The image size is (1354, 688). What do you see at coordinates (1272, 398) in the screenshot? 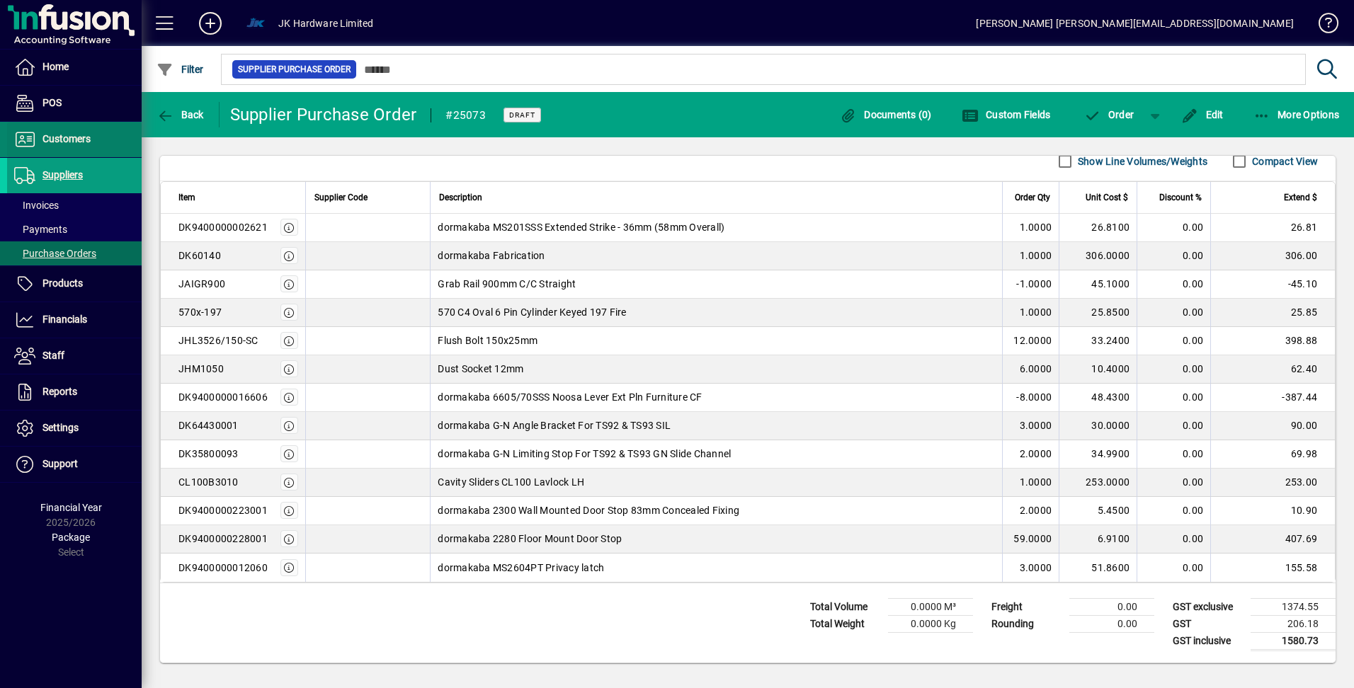
I see `td: -387.44` at bounding box center [1272, 398].